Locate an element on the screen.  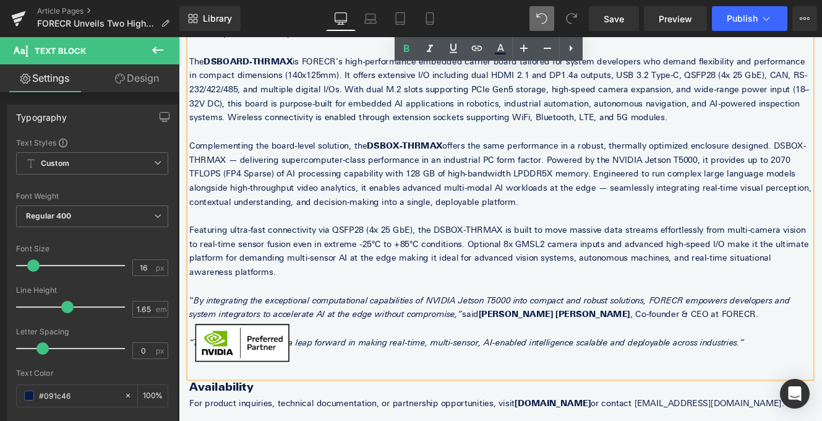
a: New Library is located at coordinates (210, 19).